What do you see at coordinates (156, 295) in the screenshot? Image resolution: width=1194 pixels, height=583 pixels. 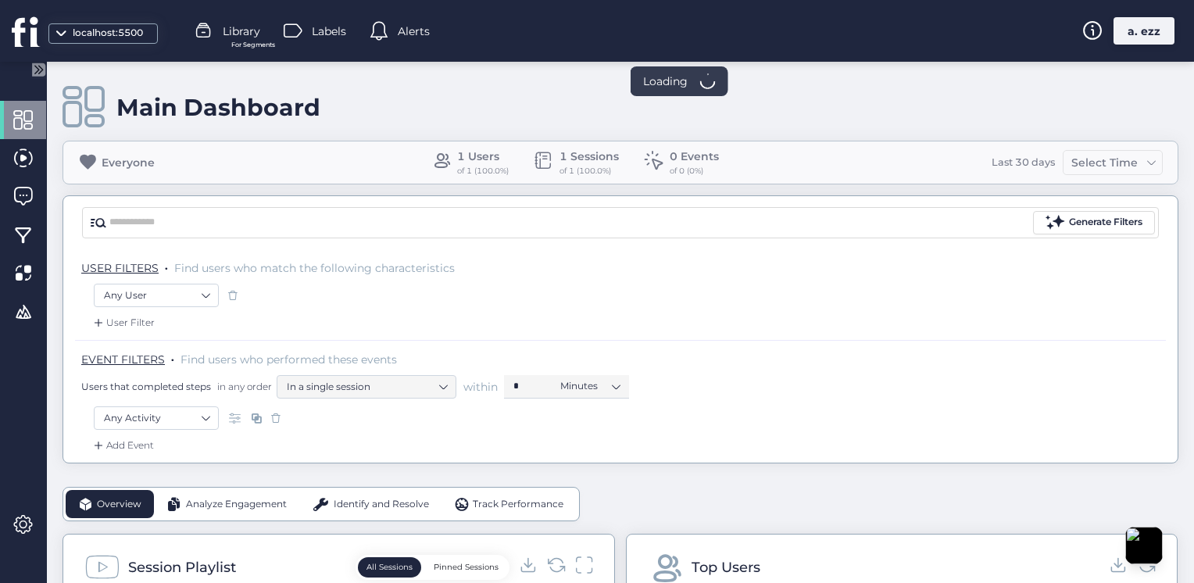 I see `nz-select-item: Any User` at bounding box center [156, 295].